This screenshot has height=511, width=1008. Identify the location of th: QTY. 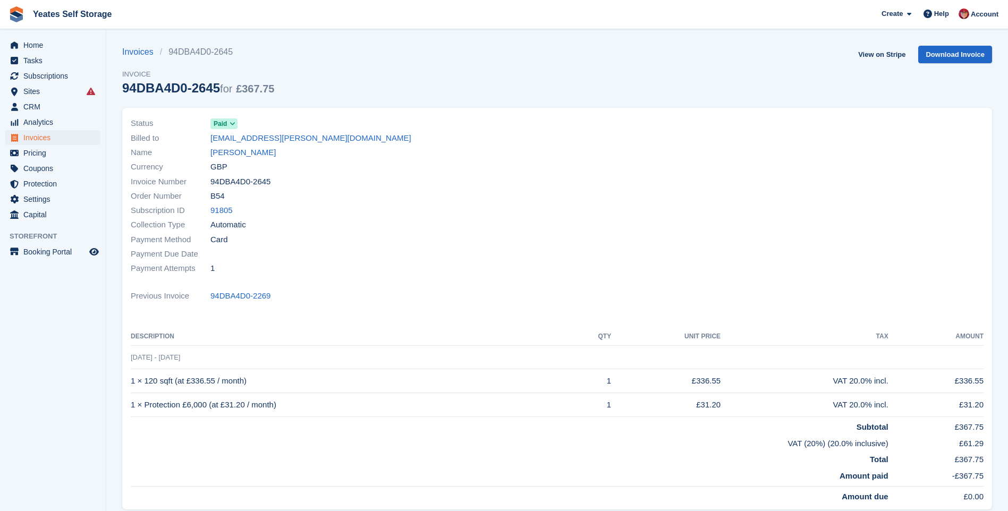
(591, 337).